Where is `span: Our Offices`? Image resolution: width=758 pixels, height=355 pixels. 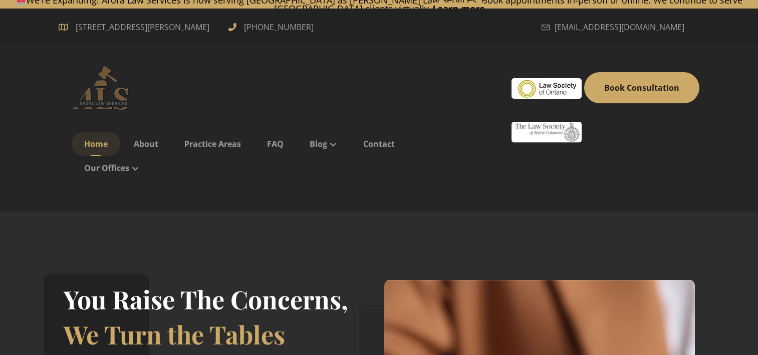 span: Our Offices is located at coordinates (107, 168).